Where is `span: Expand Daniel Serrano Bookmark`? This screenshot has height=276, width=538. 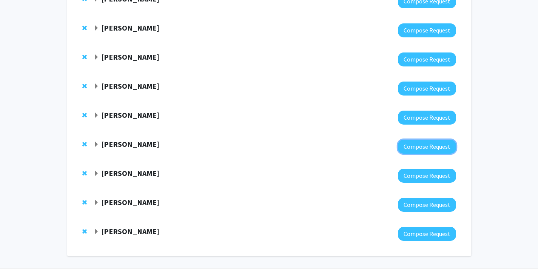
span: Expand Daniel Serrano Bookmark is located at coordinates (96, 86).